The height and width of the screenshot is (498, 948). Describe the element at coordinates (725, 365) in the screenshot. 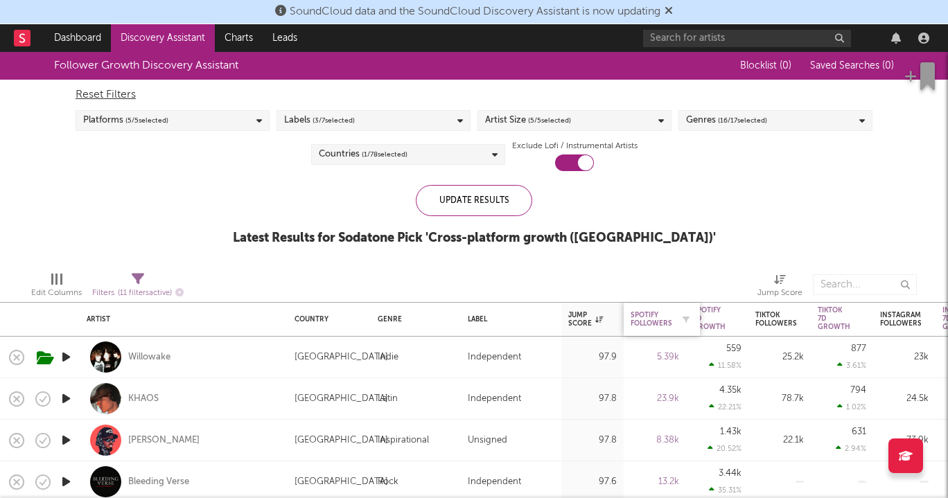

I see `div: 11.58 %` at that location.